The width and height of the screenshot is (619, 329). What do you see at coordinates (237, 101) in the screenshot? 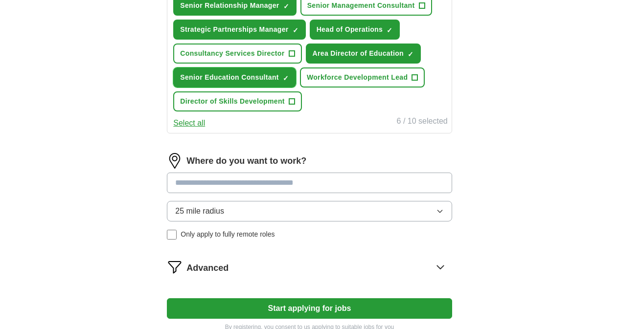
I see `button: Director of Skills Development` at bounding box center [237, 101].